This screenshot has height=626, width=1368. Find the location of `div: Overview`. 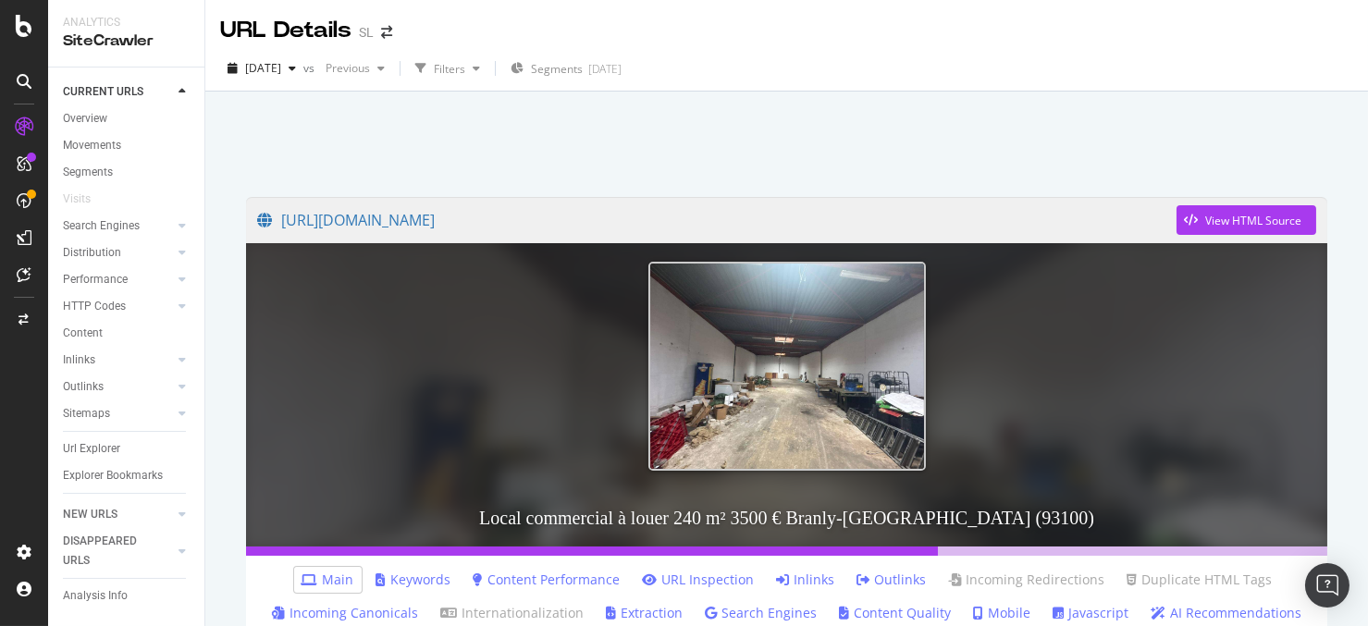

div: Overview is located at coordinates (85, 118).